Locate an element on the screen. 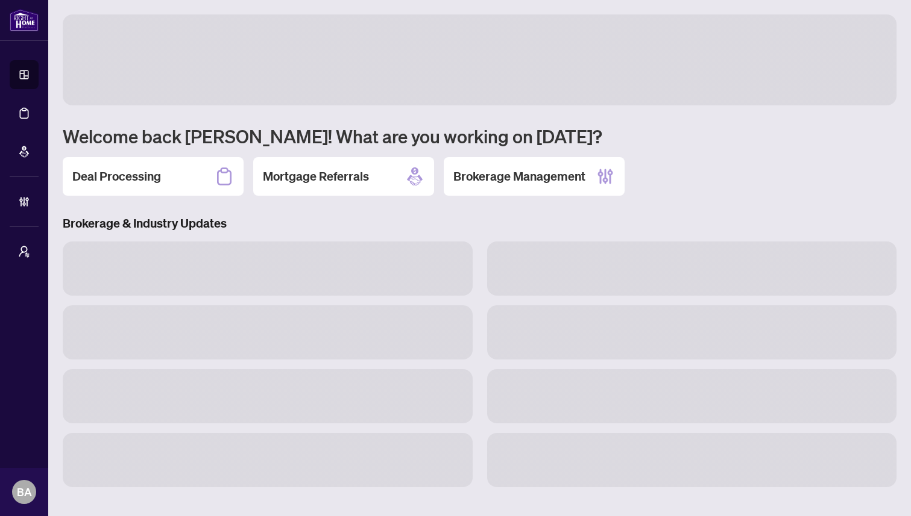 This screenshot has width=911, height=516. img: logo is located at coordinates (24, 20).